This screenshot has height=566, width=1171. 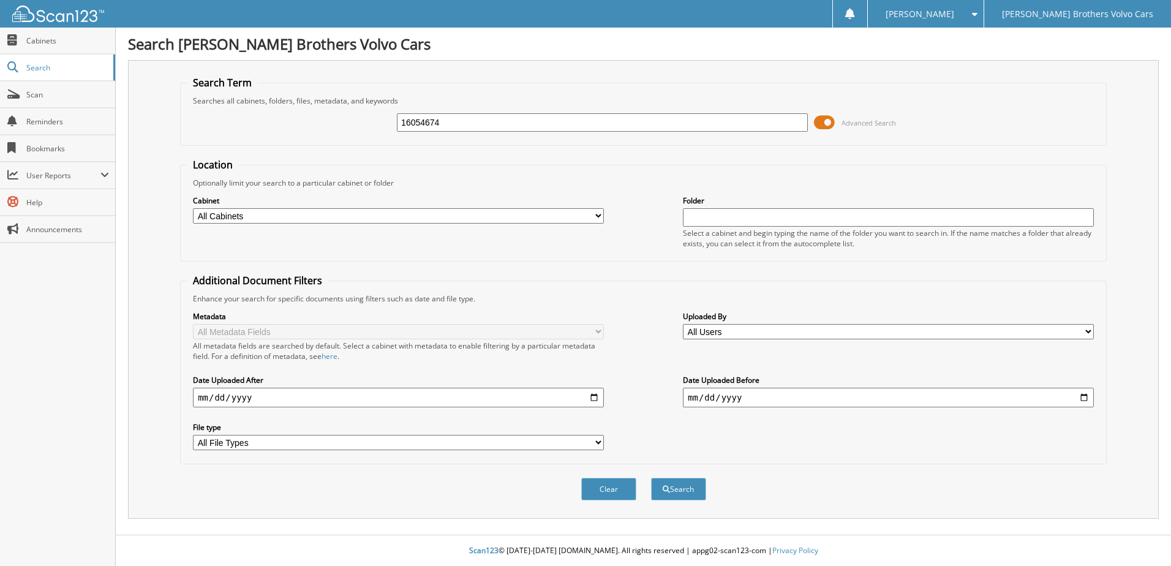 I want to click on span: Bookmarks, so click(x=67, y=148).